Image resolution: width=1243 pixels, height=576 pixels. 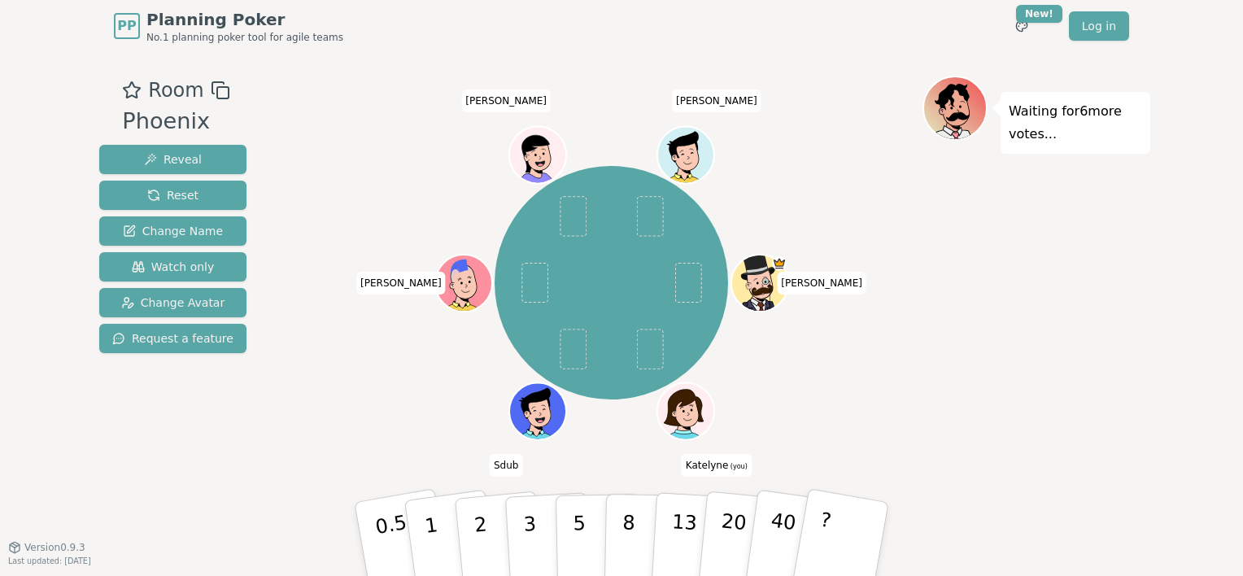 I want to click on button: Watch only, so click(x=172, y=267).